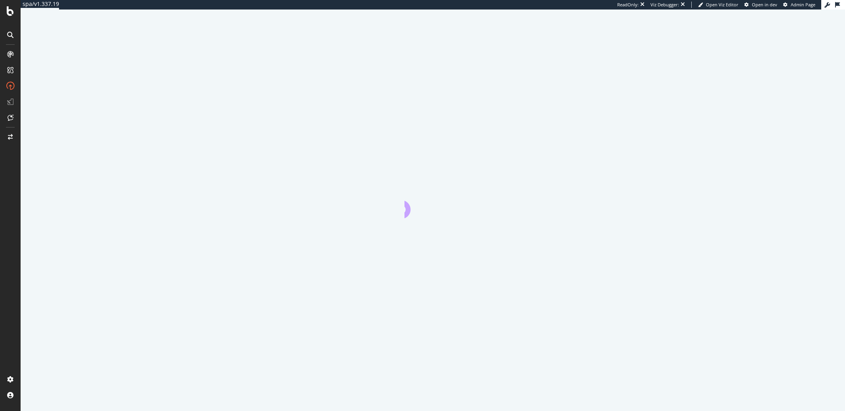  Describe the element at coordinates (433, 204) in the screenshot. I see `div: animation` at that location.